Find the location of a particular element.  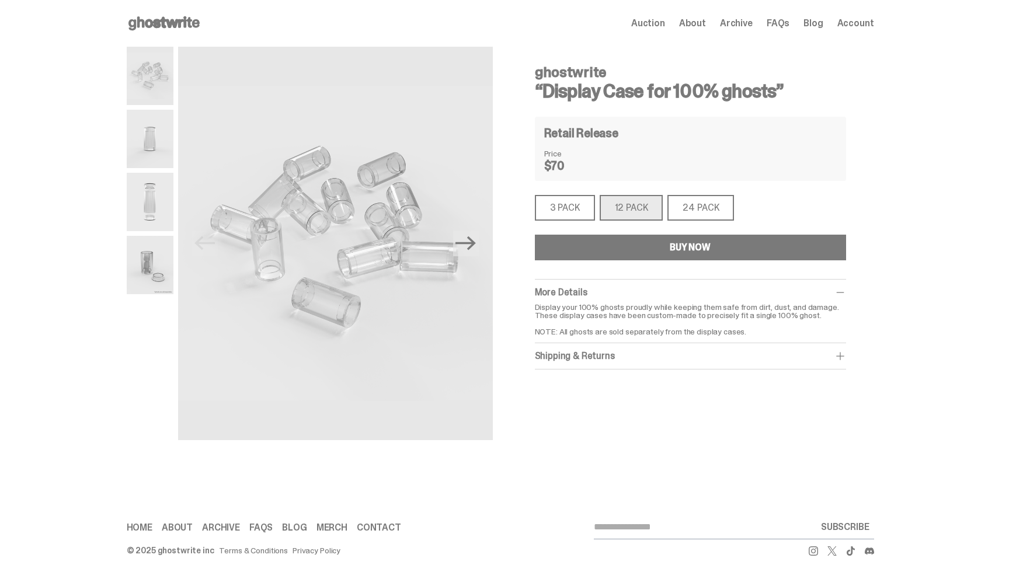

a: Privacy Policy is located at coordinates (317, 551).